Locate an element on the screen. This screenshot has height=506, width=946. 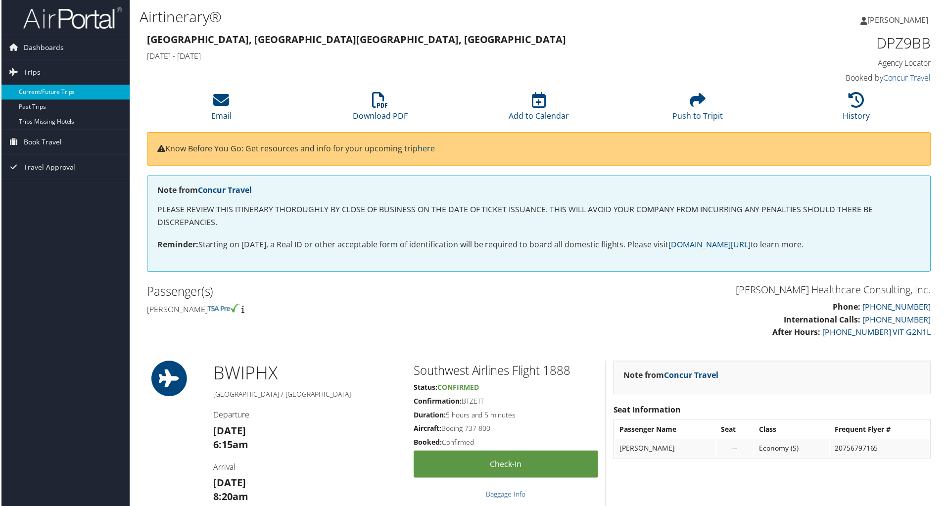
strong: Confirmation: is located at coordinates (437, 402).